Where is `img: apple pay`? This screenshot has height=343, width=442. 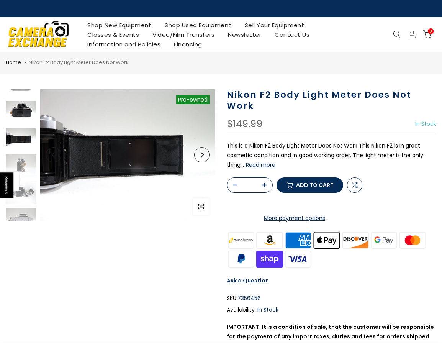
img: apple pay is located at coordinates (327, 240).